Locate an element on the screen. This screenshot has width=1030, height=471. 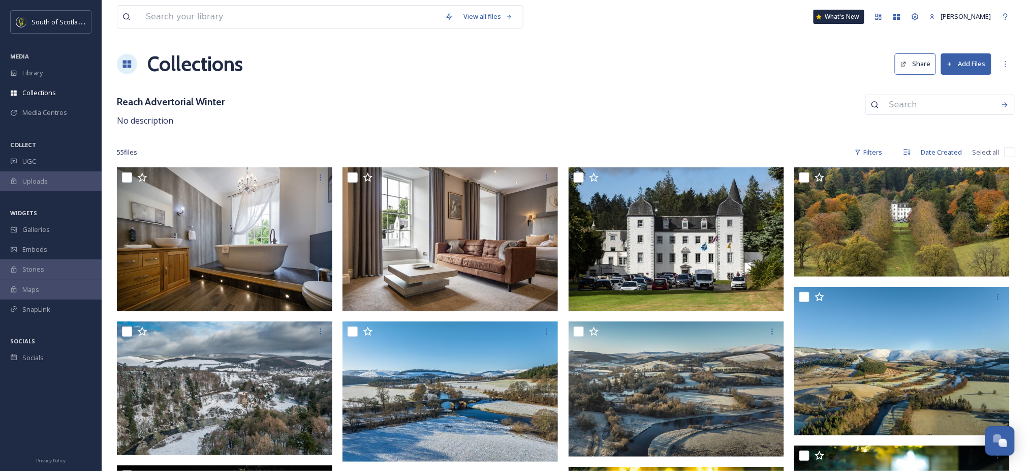
div: Date Created is located at coordinates (942, 152).